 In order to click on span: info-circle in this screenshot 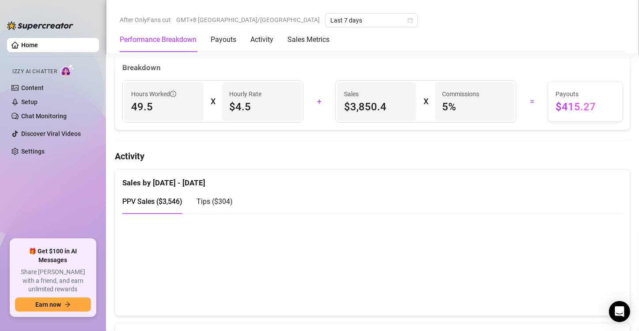, I will do `click(173, 94)`.